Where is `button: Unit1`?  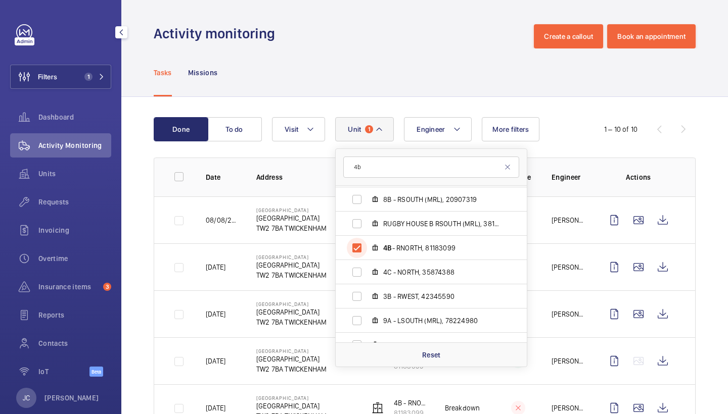
button: Unit1 is located at coordinates (364, 129).